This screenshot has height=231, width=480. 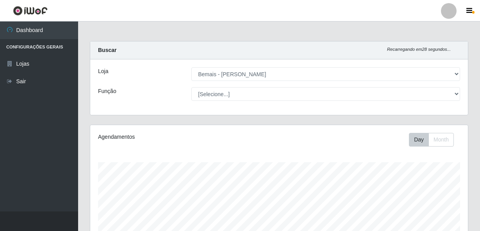 What do you see at coordinates (431, 139) in the screenshot?
I see `div: First group` at bounding box center [431, 139].